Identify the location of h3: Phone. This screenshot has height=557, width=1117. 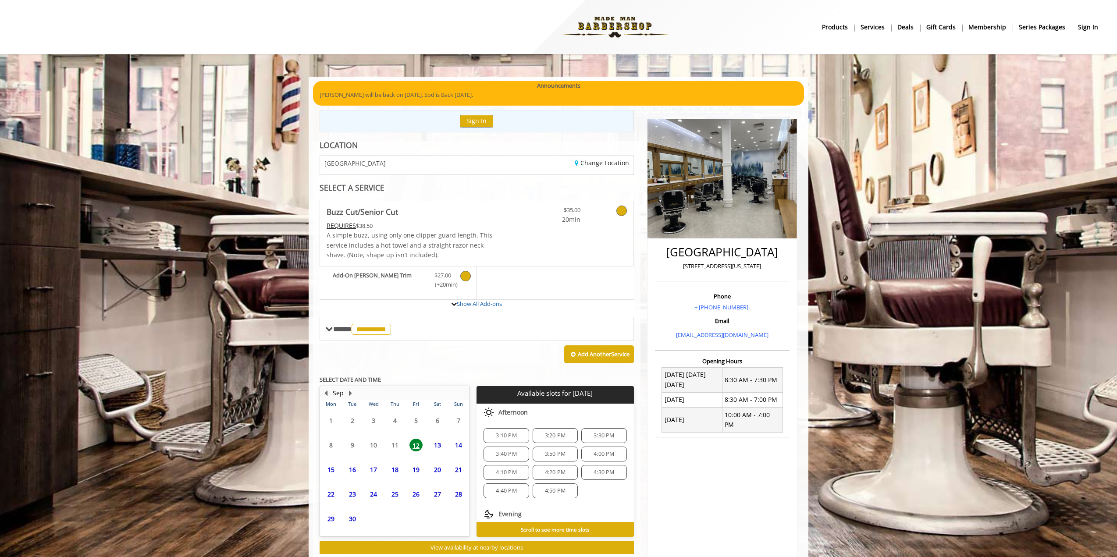
(722, 296).